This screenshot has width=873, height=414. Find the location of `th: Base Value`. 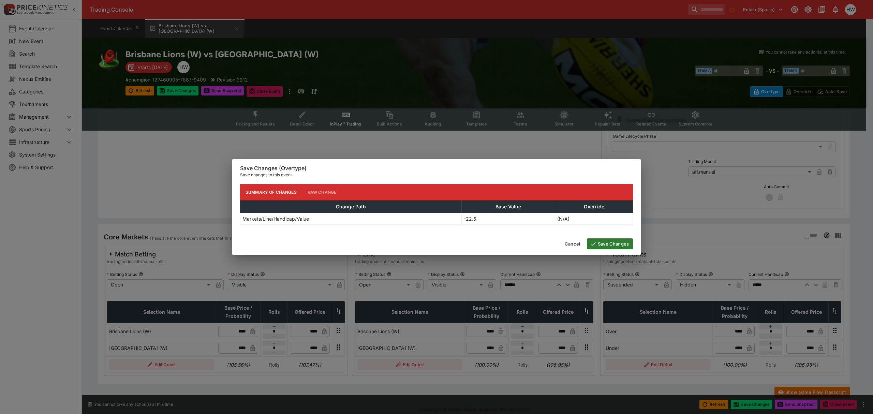

th: Base Value is located at coordinates (508, 207).